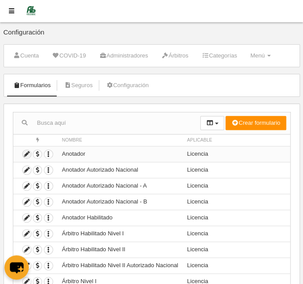 The width and height of the screenshot is (303, 284). I want to click on a: Formularios, so click(32, 85).